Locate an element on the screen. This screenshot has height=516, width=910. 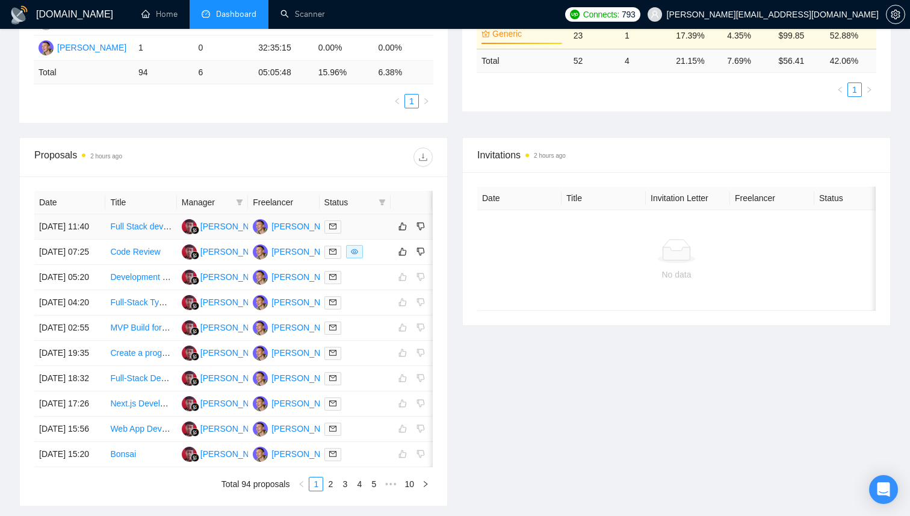
a: Bonsai is located at coordinates (123, 454).